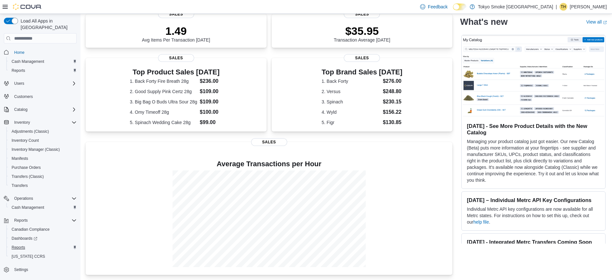  Describe the element at coordinates (163, 102) in the screenshot. I see `dt: 3. Big Bag O Buds Ultra Sour 28g` at that location.